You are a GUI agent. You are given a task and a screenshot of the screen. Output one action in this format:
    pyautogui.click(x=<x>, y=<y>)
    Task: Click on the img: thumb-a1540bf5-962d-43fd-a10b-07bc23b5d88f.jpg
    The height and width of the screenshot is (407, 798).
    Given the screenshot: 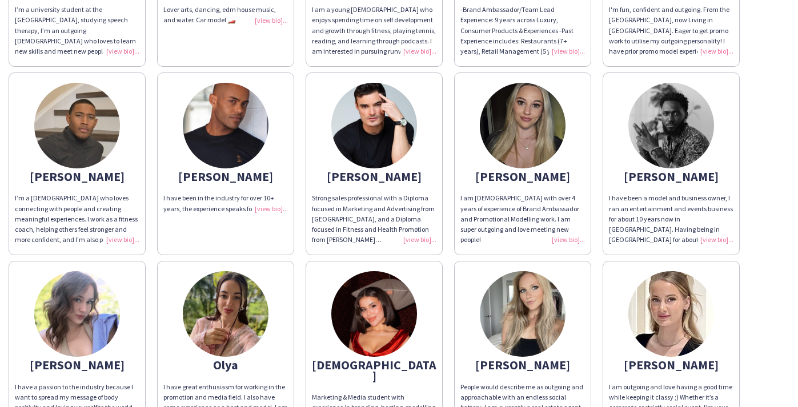 What is the action you would take?
    pyautogui.click(x=671, y=126)
    